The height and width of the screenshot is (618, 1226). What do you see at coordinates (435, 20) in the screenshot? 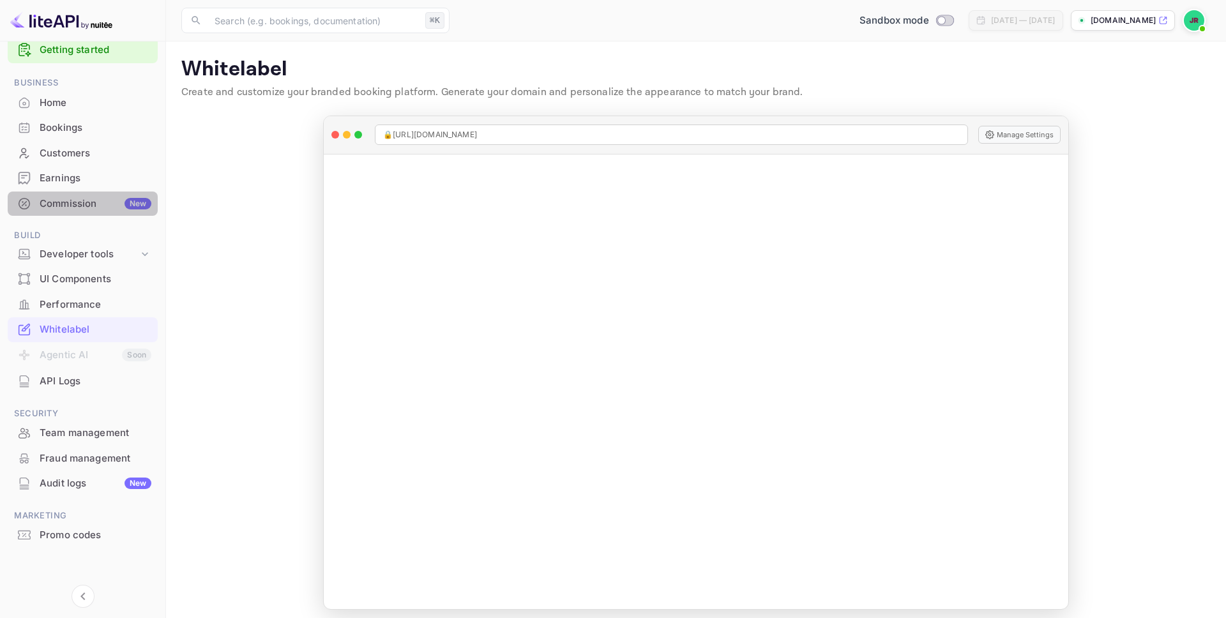
I see `div: ⌘K` at bounding box center [435, 20].